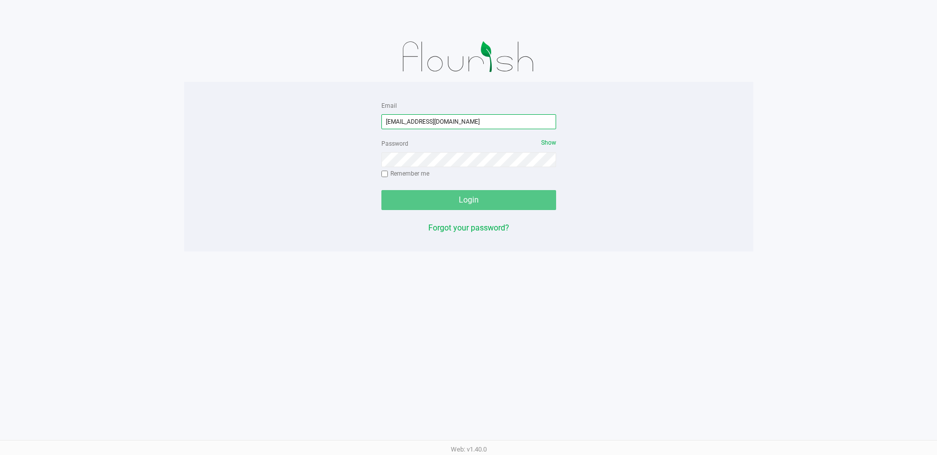 The image size is (937, 455). I want to click on label: Email, so click(389, 106).